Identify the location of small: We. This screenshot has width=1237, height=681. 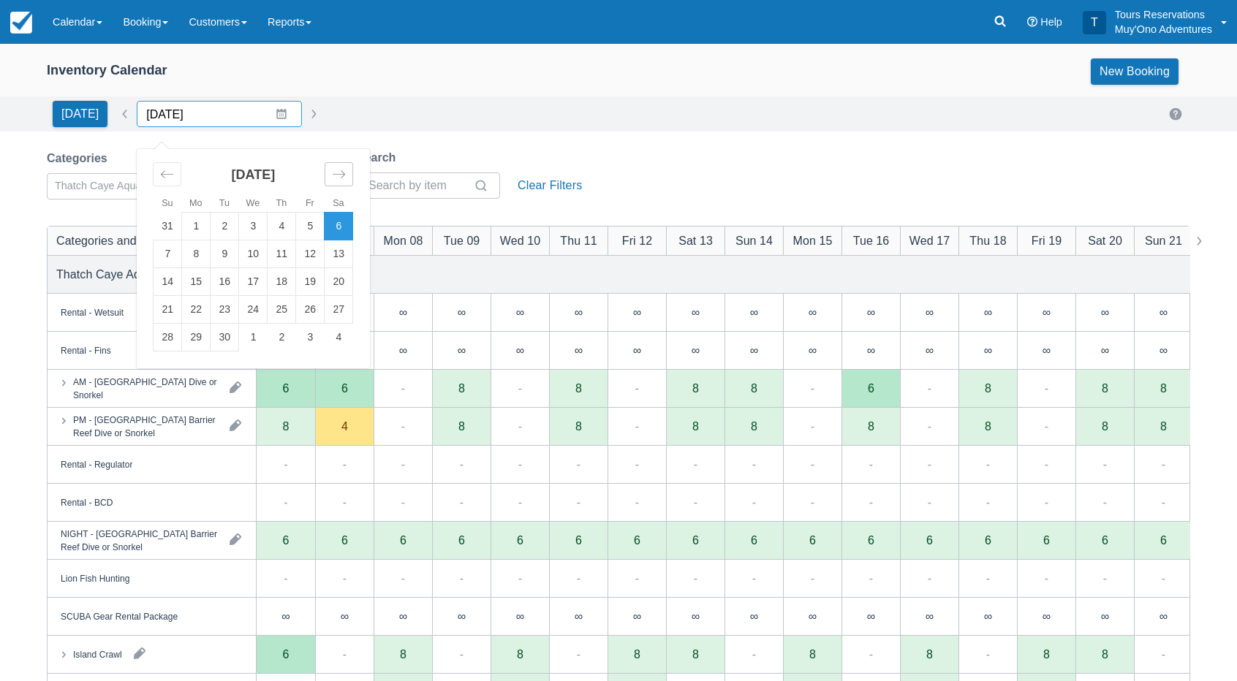
(253, 203).